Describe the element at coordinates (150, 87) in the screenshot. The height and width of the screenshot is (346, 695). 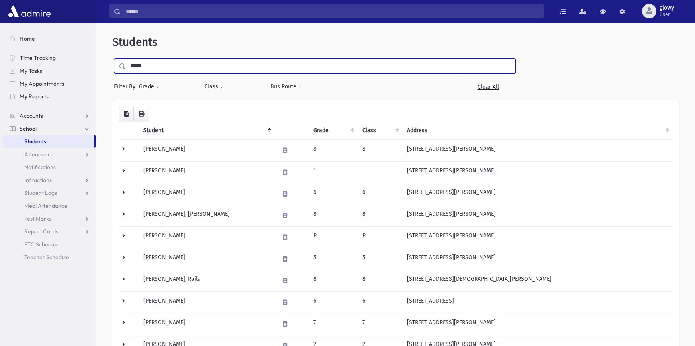
I see `button: Grade` at that location.